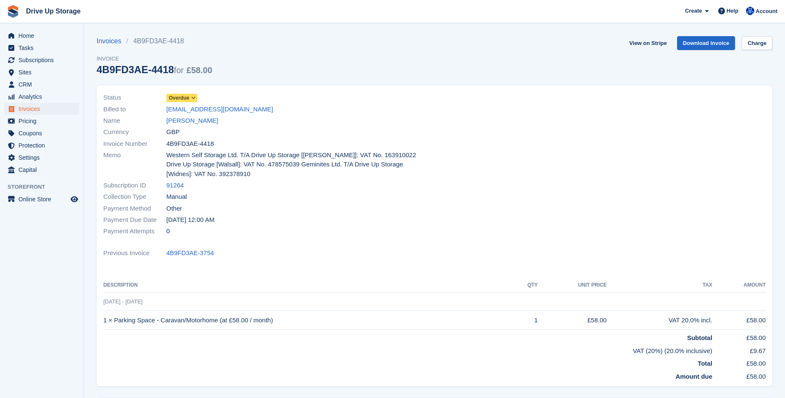 The width and height of the screenshot is (785, 398). What do you see at coordinates (659, 320) in the screenshot?
I see `div: VAT 20.0% incl.` at bounding box center [659, 320].